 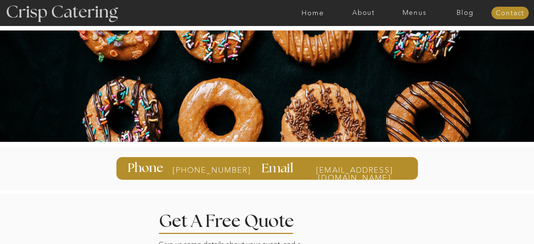 I want to click on nav: Contact, so click(x=510, y=13).